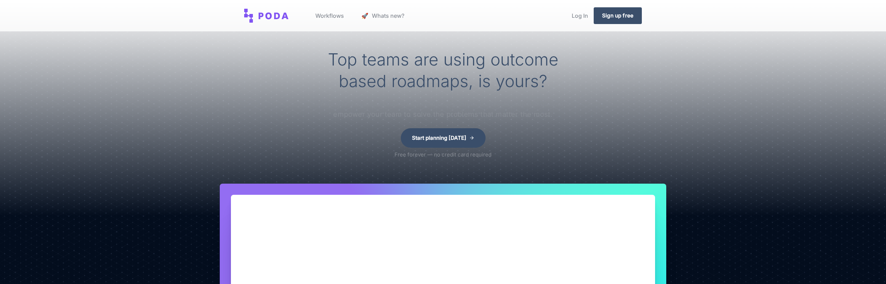  What do you see at coordinates (382, 16) in the screenshot?
I see `a: launch Whats new?` at bounding box center [382, 16].